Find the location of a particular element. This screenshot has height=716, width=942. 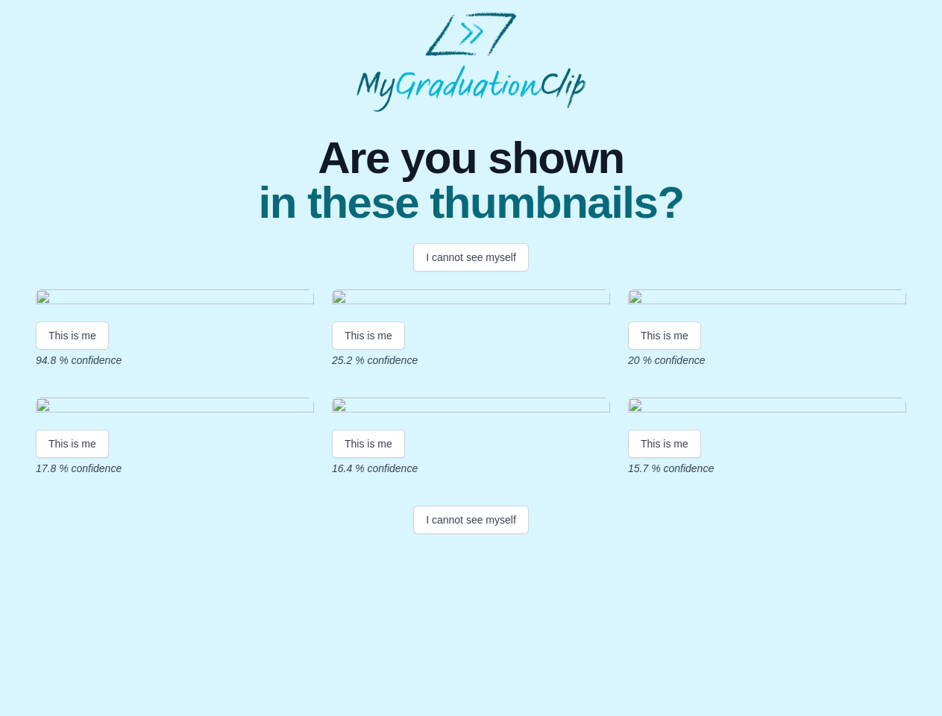

p: 94.8 % confidence is located at coordinates (174, 360).